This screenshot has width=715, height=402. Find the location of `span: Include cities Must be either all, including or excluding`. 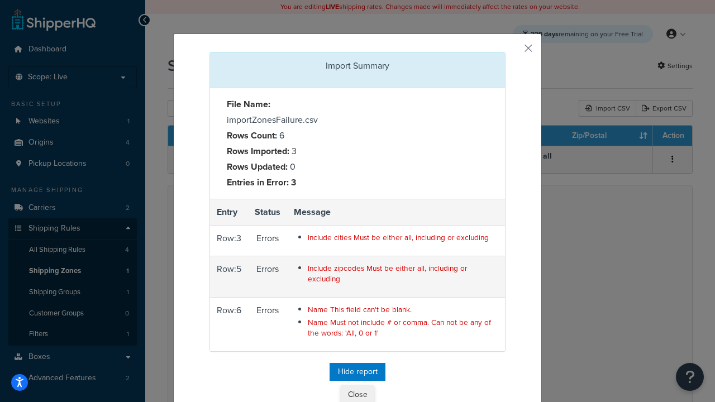

span: Include cities Must be either all, including or excluding is located at coordinates (398, 238).